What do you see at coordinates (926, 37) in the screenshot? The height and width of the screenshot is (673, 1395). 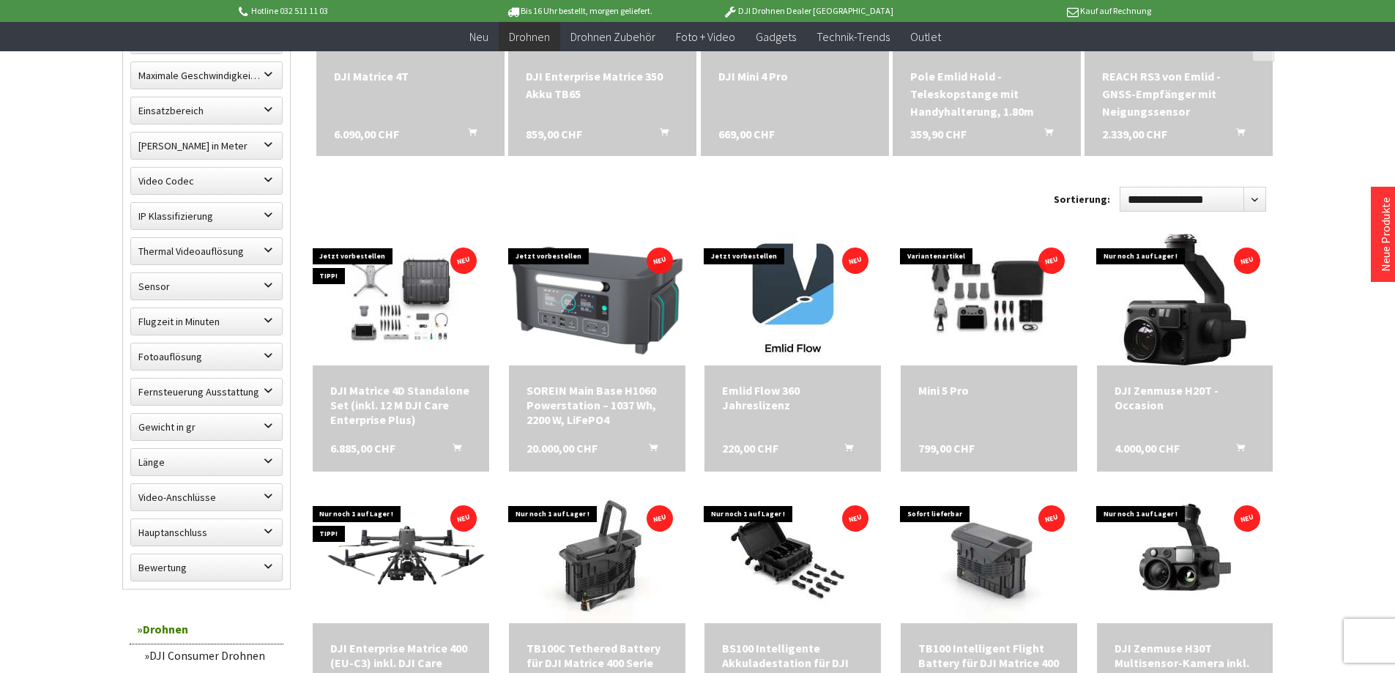 I see `a: Outlet` at bounding box center [926, 37].